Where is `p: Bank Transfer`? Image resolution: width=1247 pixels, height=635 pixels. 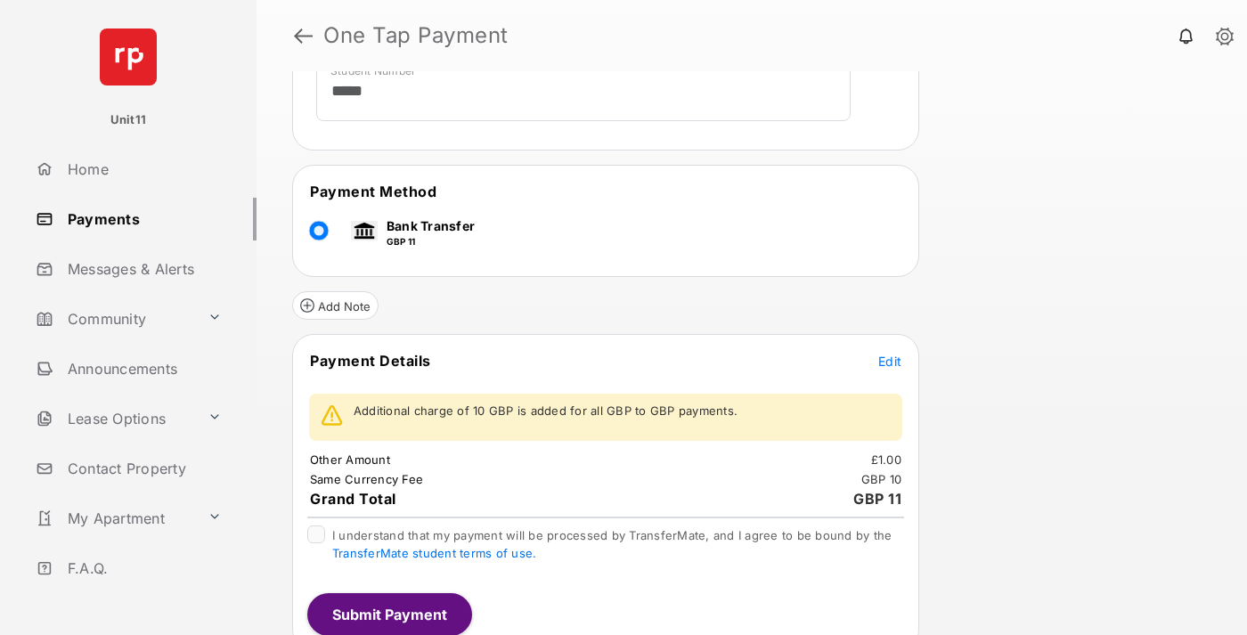 p: Bank Transfer is located at coordinates (430, 225).